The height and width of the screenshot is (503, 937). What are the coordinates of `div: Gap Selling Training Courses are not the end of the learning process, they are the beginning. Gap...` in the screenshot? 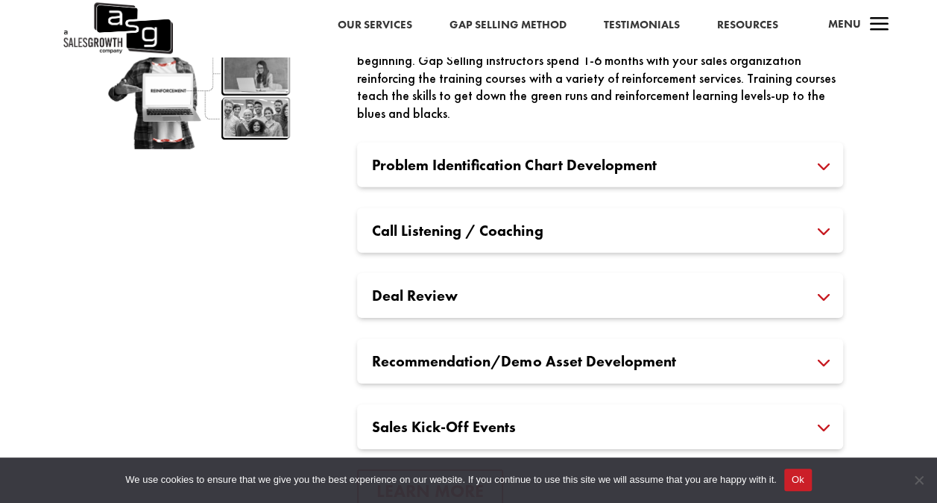 It's located at (600, 78).